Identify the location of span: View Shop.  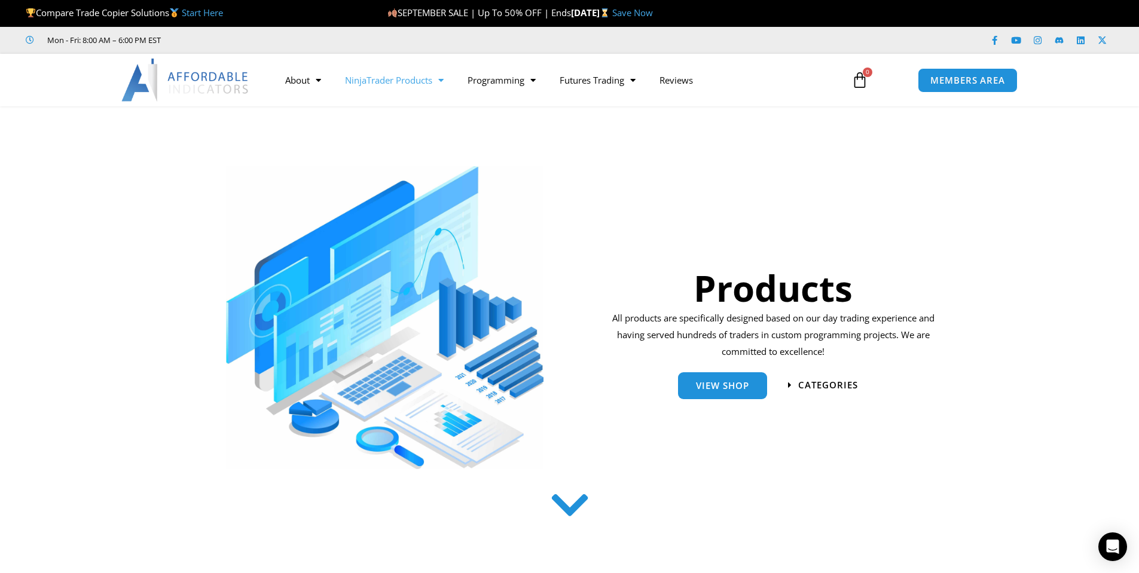
(722, 386).